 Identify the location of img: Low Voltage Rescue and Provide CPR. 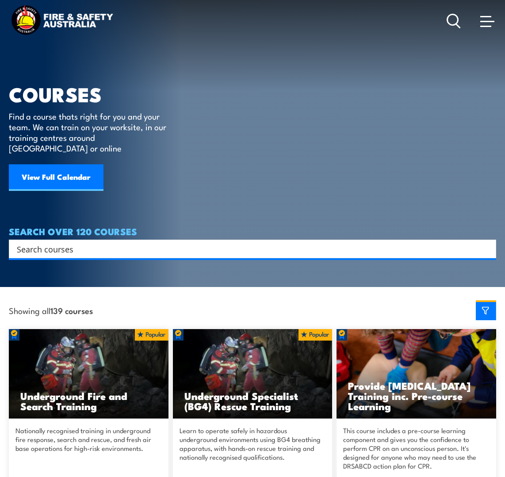
(416, 373).